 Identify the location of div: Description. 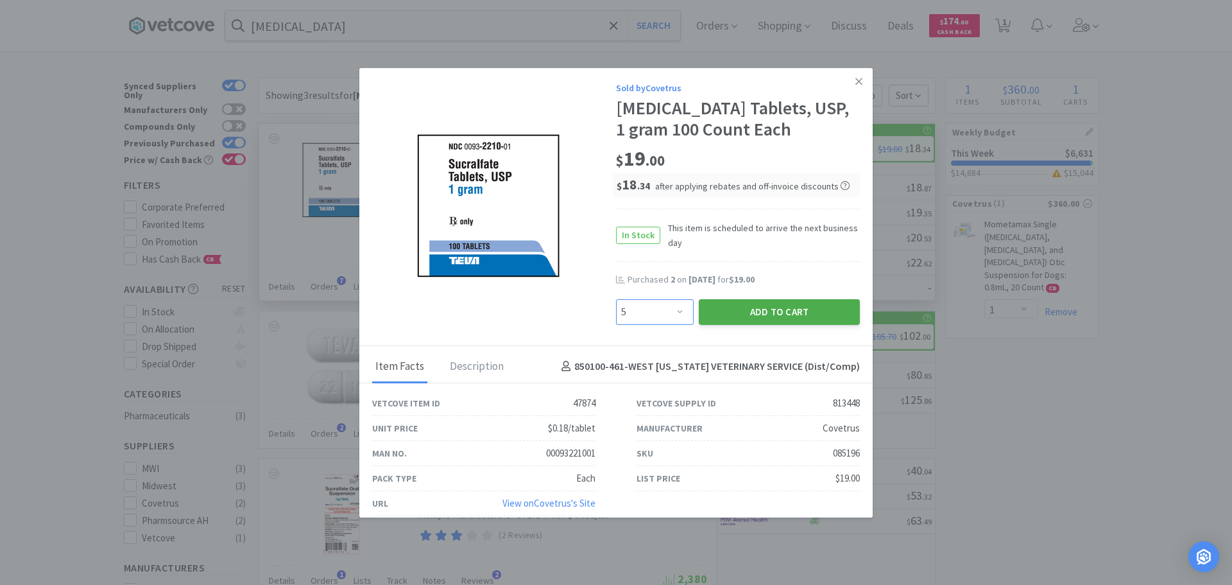
(477, 367).